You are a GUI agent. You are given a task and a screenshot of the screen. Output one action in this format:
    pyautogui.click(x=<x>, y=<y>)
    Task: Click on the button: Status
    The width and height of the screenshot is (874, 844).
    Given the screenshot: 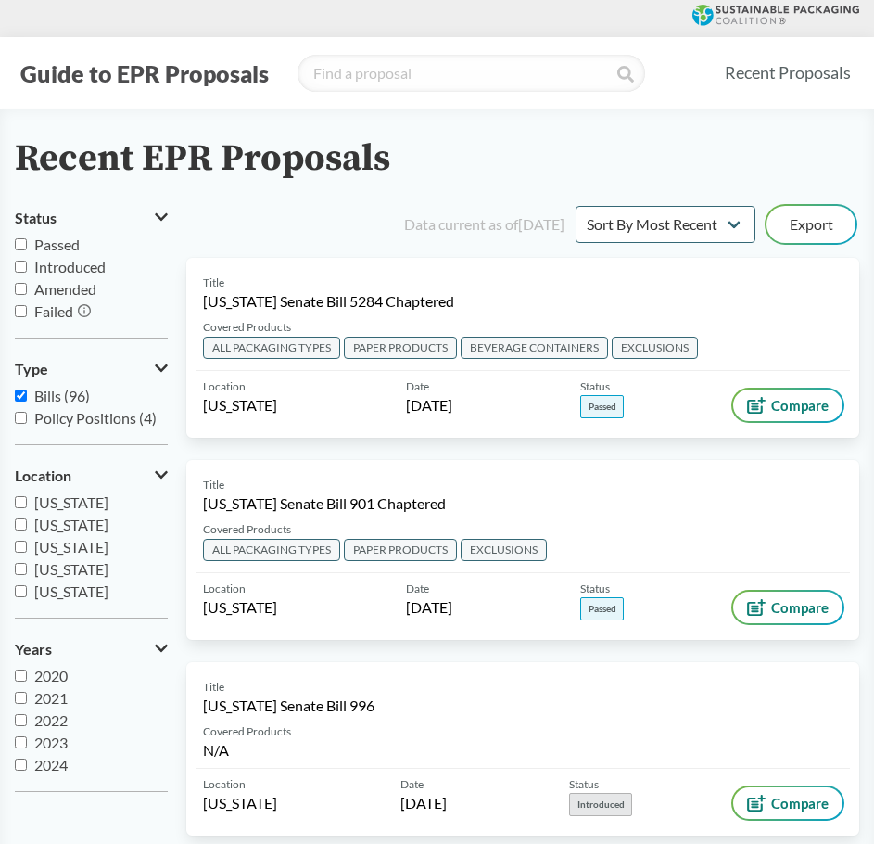 What is the action you would take?
    pyautogui.click(x=91, y=218)
    